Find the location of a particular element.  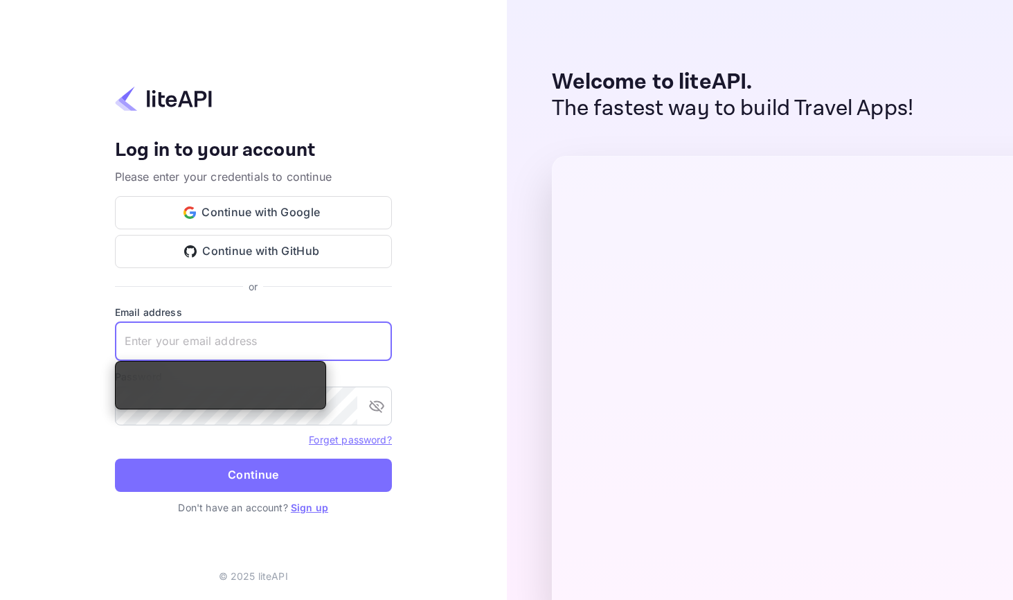

p: Please enter your credentials to continue is located at coordinates (253, 177).